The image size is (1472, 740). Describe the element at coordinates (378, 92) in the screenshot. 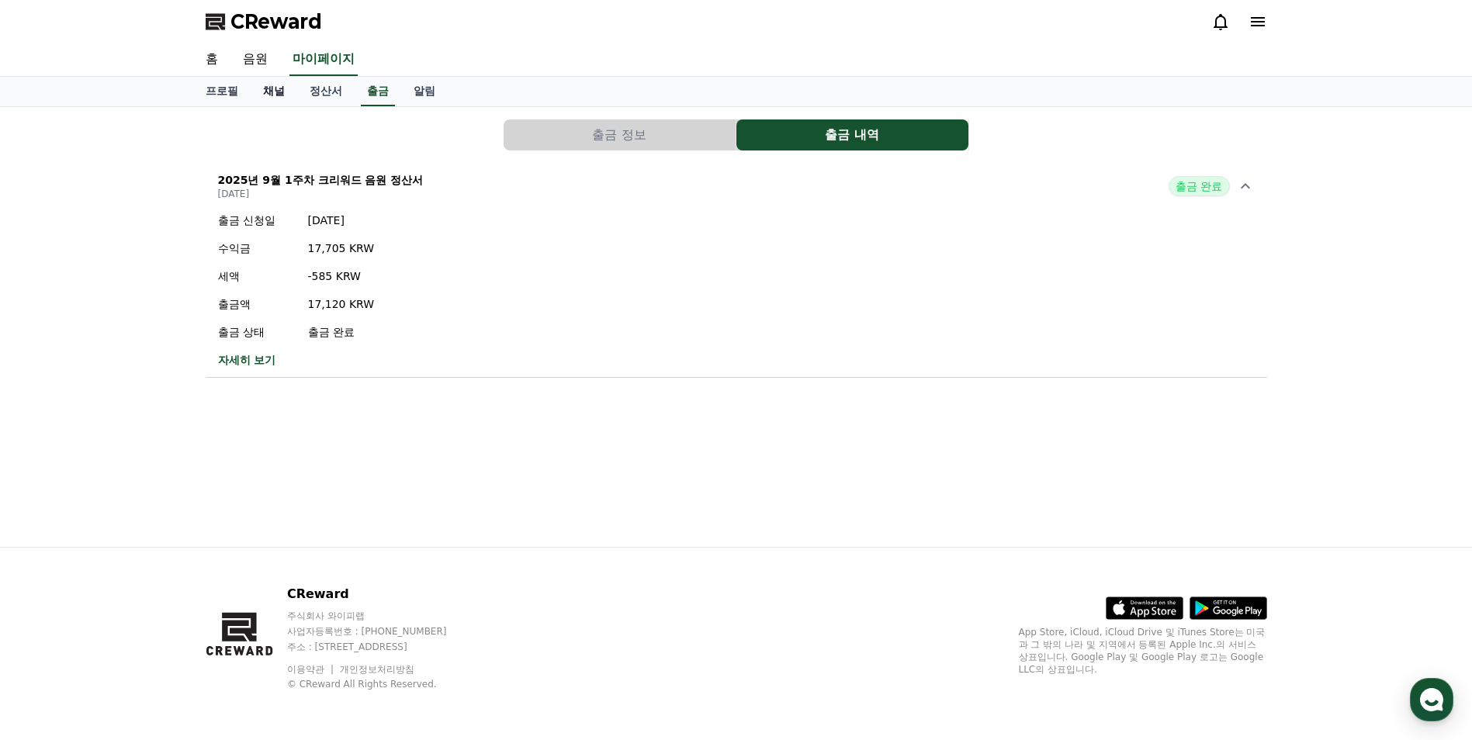

I see `a: 출금` at that location.